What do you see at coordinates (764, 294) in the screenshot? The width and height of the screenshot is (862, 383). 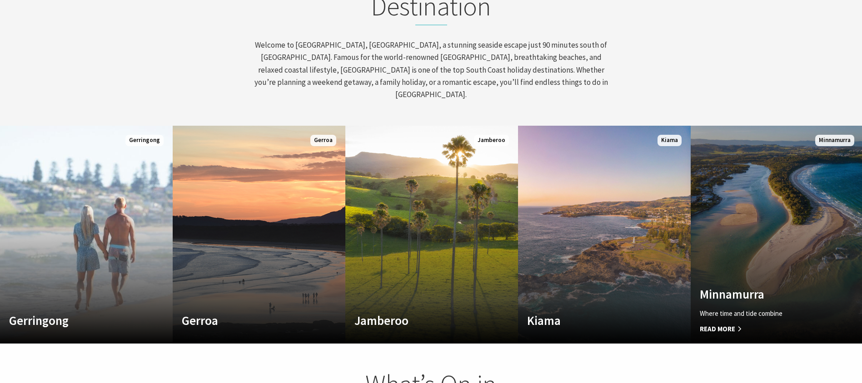 I see `h4: Minnamurra` at bounding box center [764, 294].